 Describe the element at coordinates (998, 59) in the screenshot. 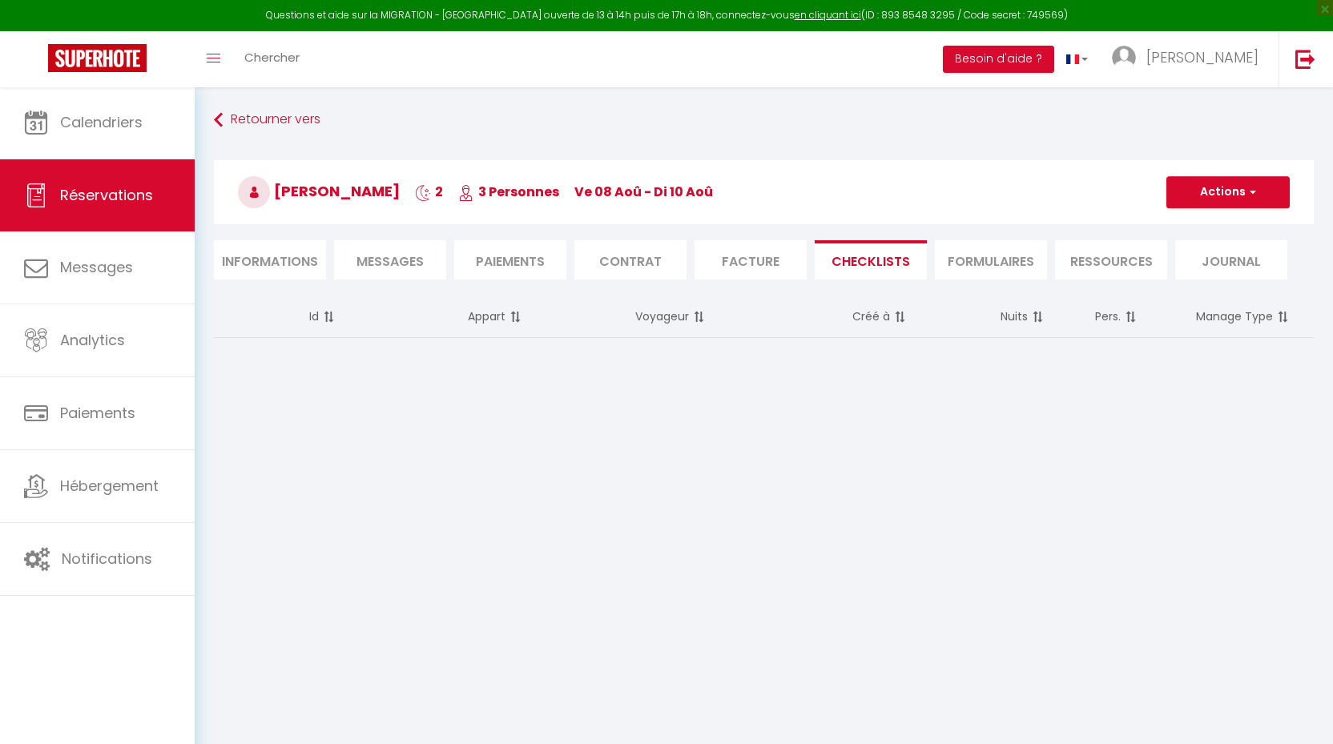

I see `button: Besoin d'aide ?` at that location.